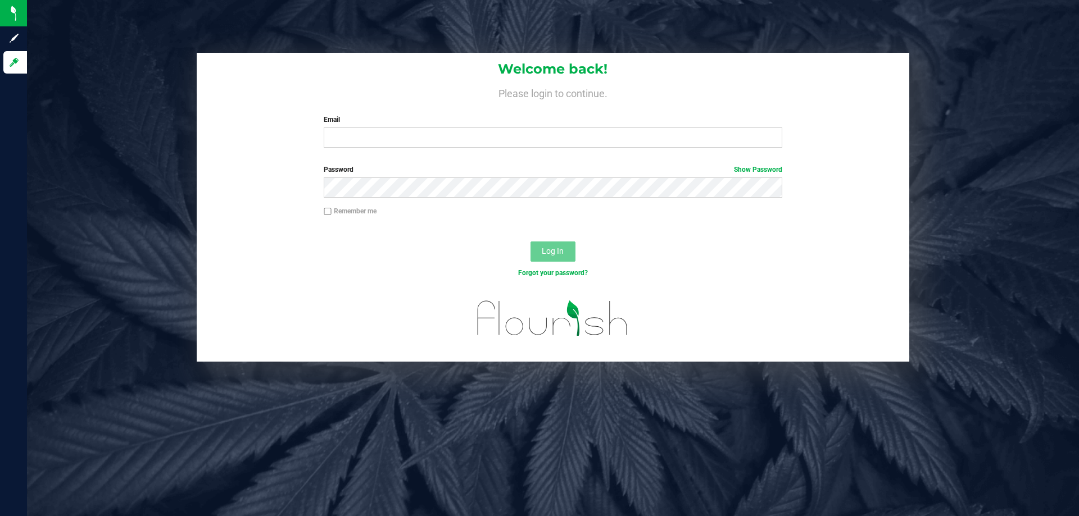 Image resolution: width=1079 pixels, height=516 pixels. Describe the element at coordinates (553, 69) in the screenshot. I see `h1: Welcome back!` at that location.